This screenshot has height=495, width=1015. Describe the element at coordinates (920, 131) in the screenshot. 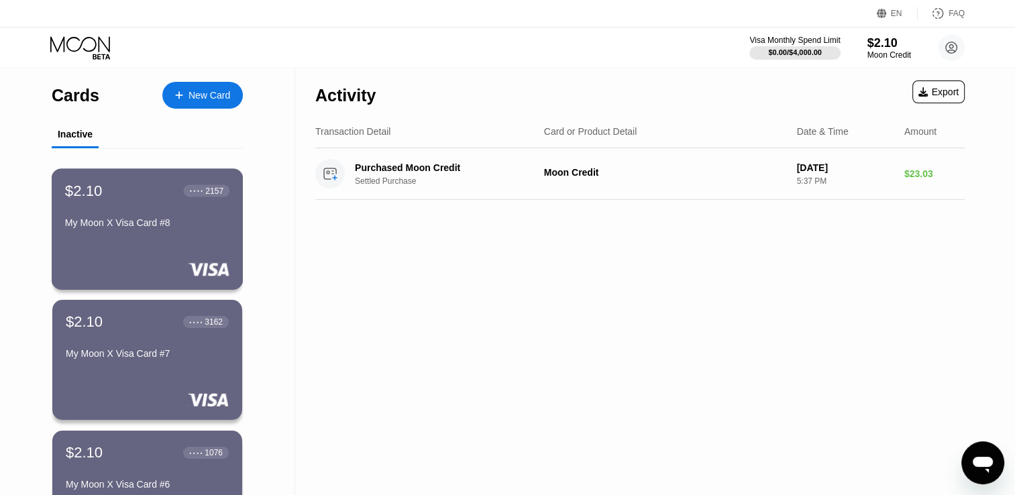

I see `div: Amount` at that location.